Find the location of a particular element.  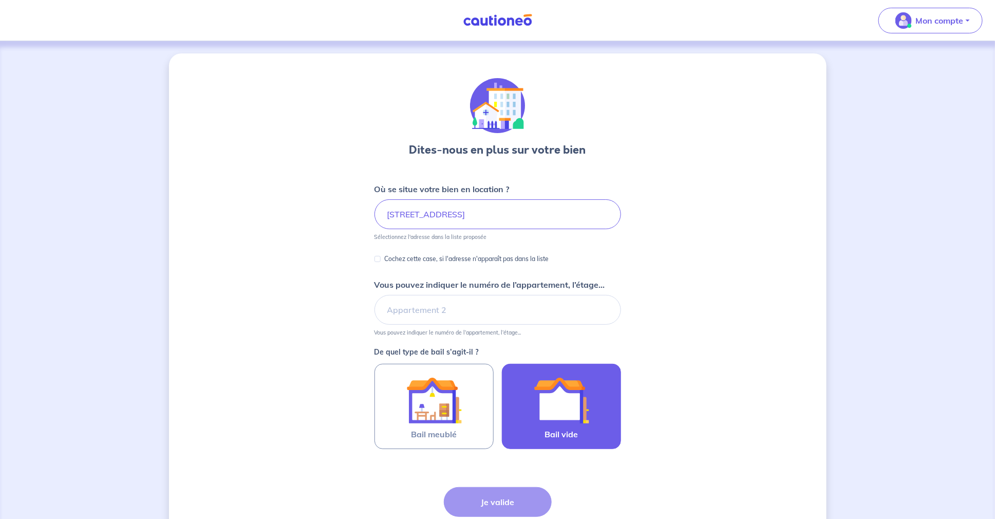

img: illu_account_valid_menu.svg is located at coordinates (904, 21).